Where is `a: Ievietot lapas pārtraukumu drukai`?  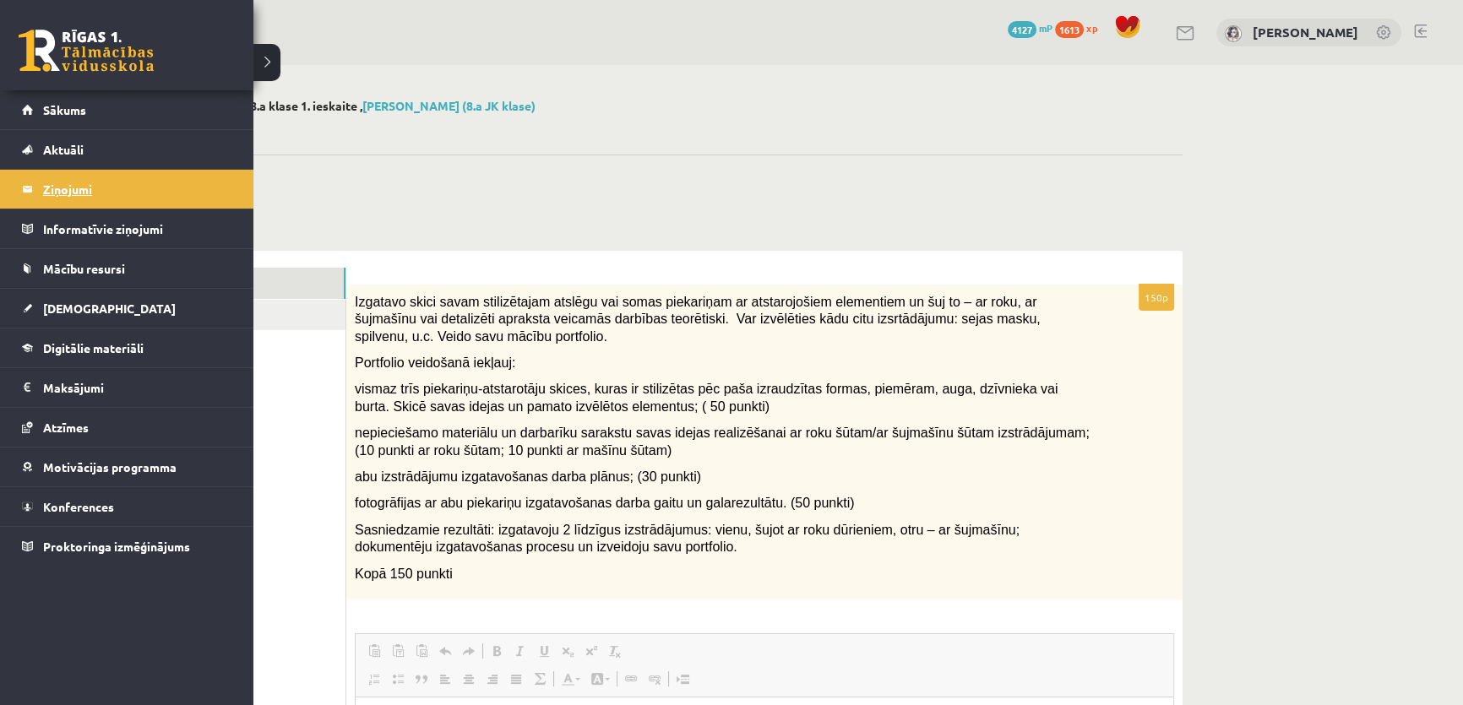
a: Ievietot lapas pārtraukumu drukai is located at coordinates (682, 679).